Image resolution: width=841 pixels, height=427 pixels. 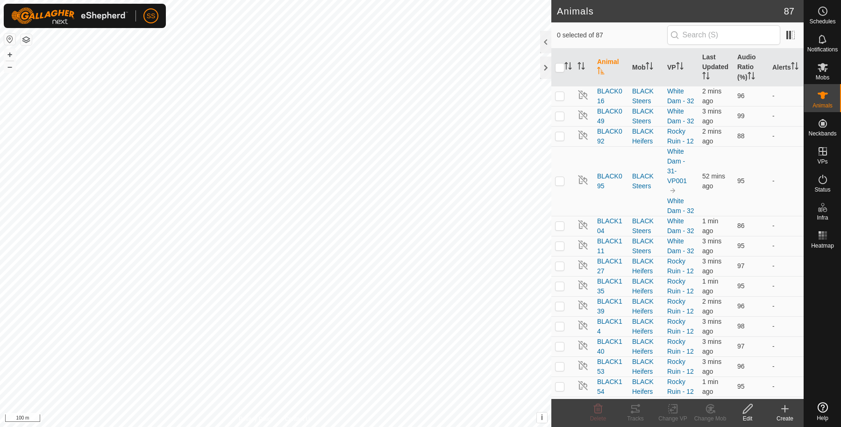 I want to click on span: 88, so click(x=741, y=136).